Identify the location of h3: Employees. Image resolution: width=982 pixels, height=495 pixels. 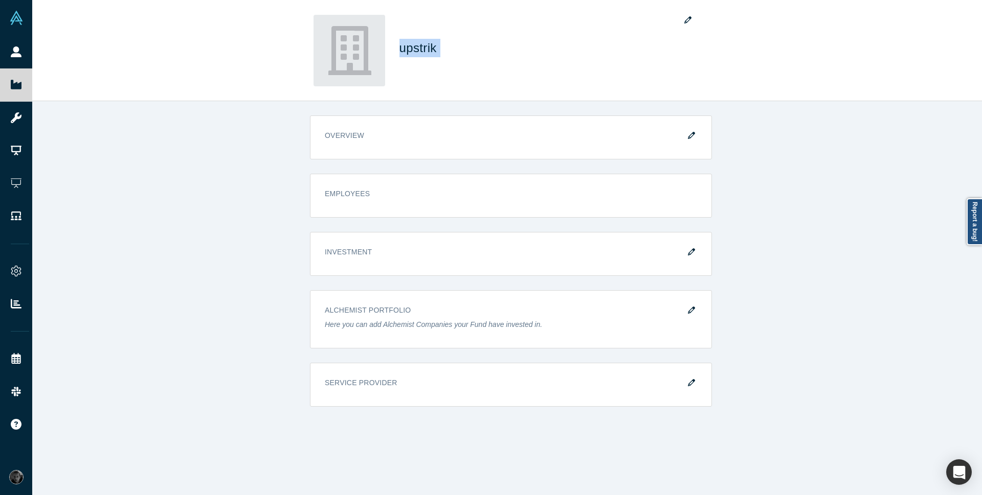
(504, 194).